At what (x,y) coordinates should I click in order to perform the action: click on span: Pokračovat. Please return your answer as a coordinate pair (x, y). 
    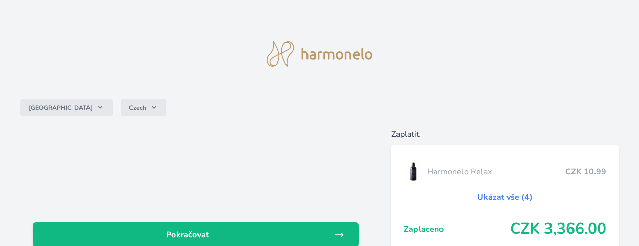
    Looking at the image, I should click on (187, 234).